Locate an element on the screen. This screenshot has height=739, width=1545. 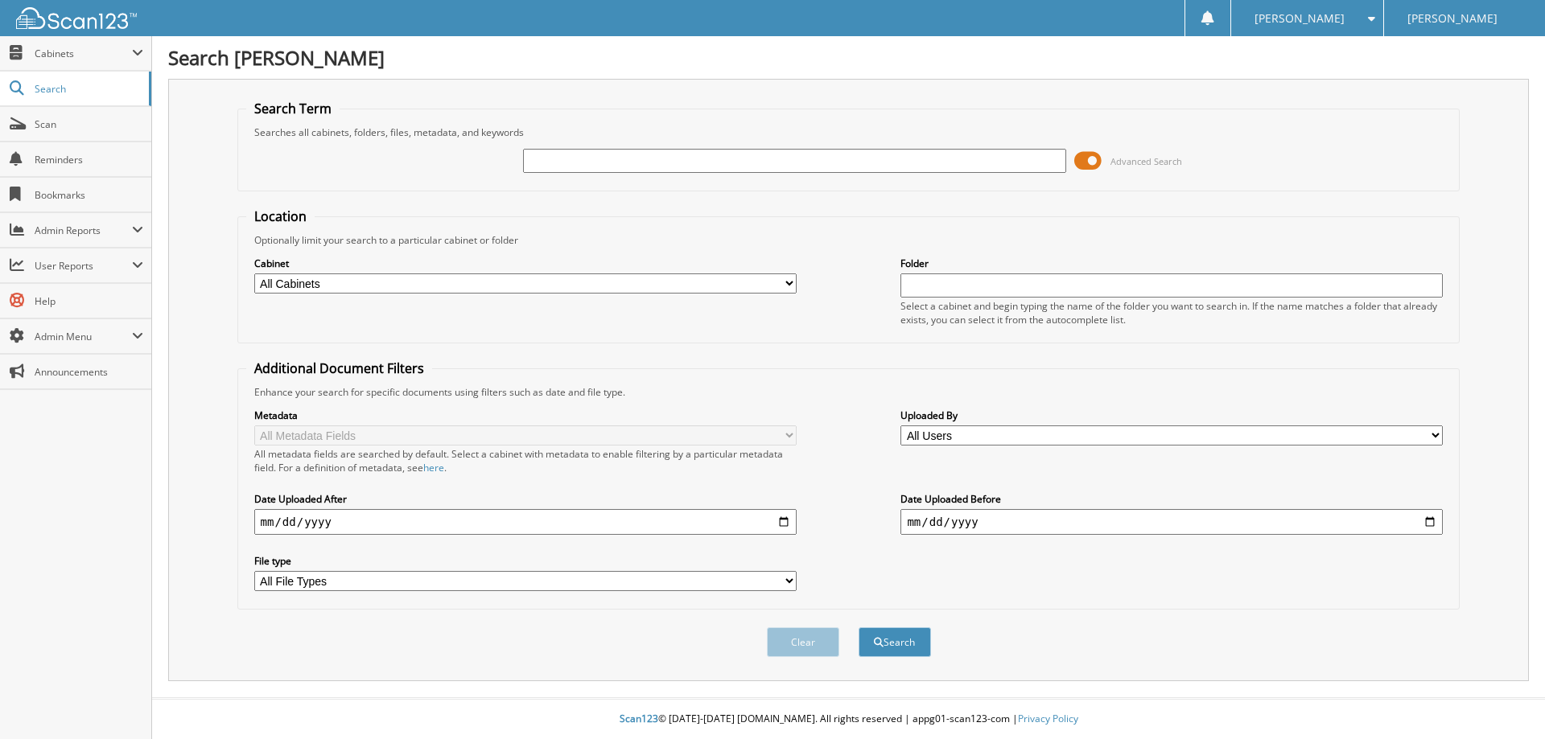
div: Optionally limit your search to a particular cabinet or folder is located at coordinates (849, 240).